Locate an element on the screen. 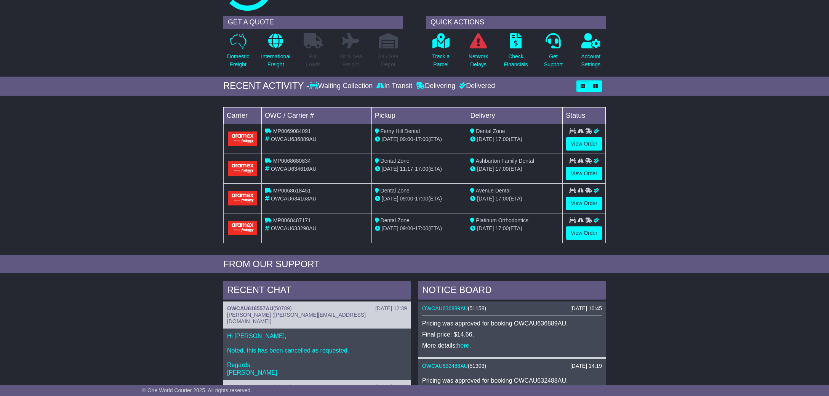 Image resolution: width=829 pixels, height=396 pixels. span: OWCAU633290AU is located at coordinates (294, 228).